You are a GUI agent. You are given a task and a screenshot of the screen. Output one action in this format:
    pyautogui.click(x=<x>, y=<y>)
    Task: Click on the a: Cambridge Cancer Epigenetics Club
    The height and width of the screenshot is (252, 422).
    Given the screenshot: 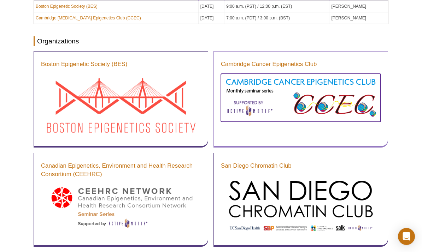 What is the action you would take?
    pyautogui.click(x=268, y=64)
    